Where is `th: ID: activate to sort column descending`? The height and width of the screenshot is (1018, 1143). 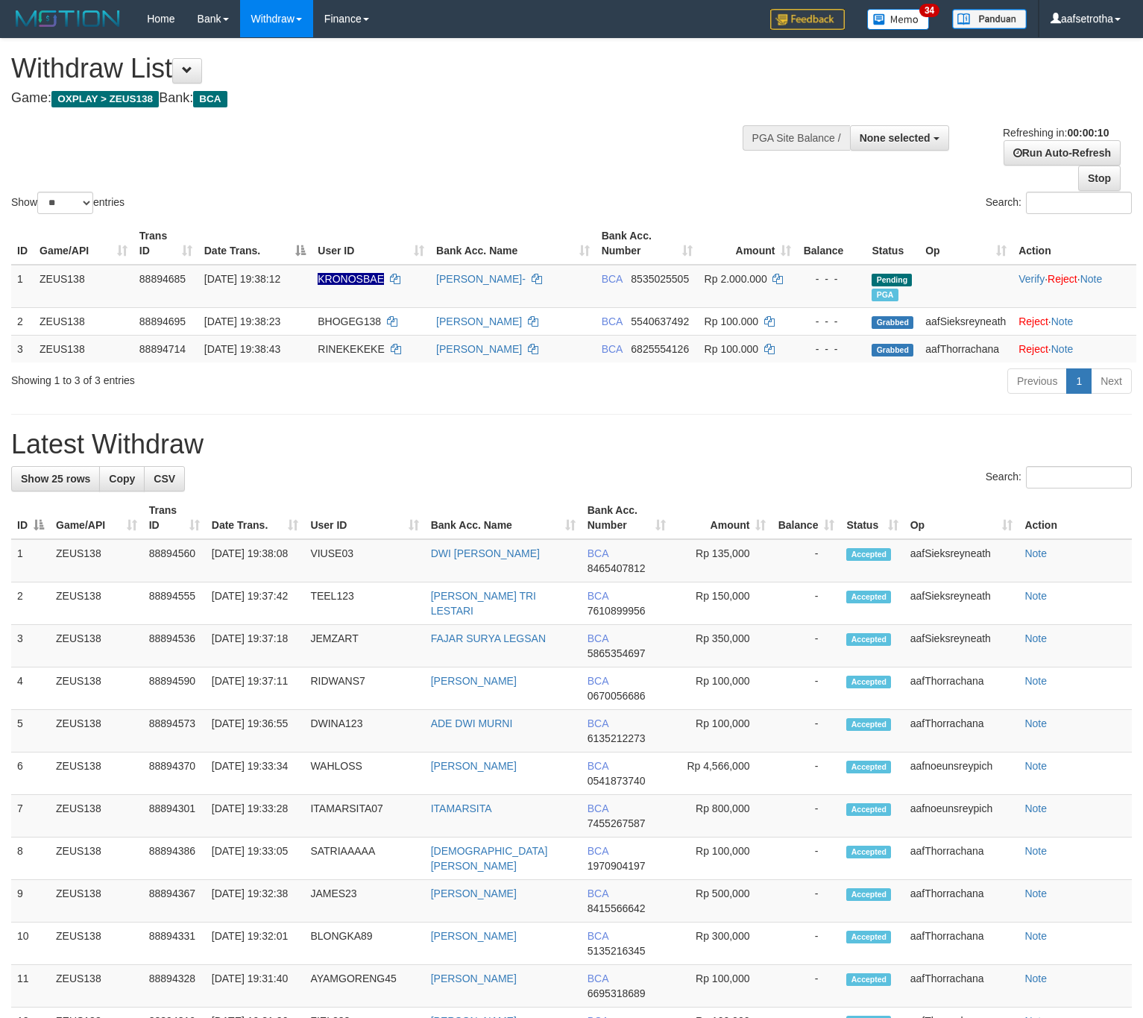 th: ID: activate to sort column descending is located at coordinates (31, 517).